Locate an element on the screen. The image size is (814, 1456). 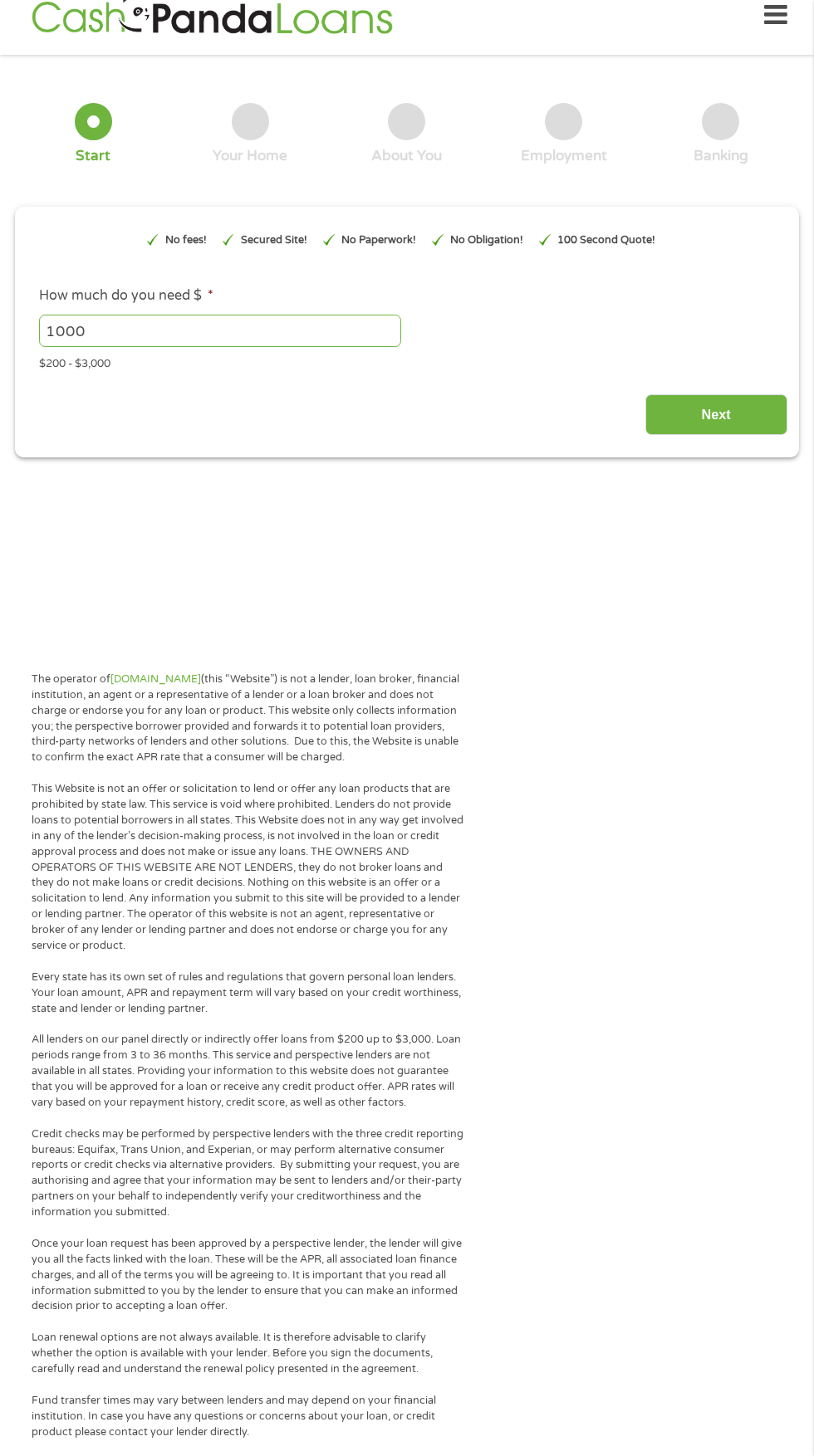
label: How much do you need $ is located at coordinates (127, 296).